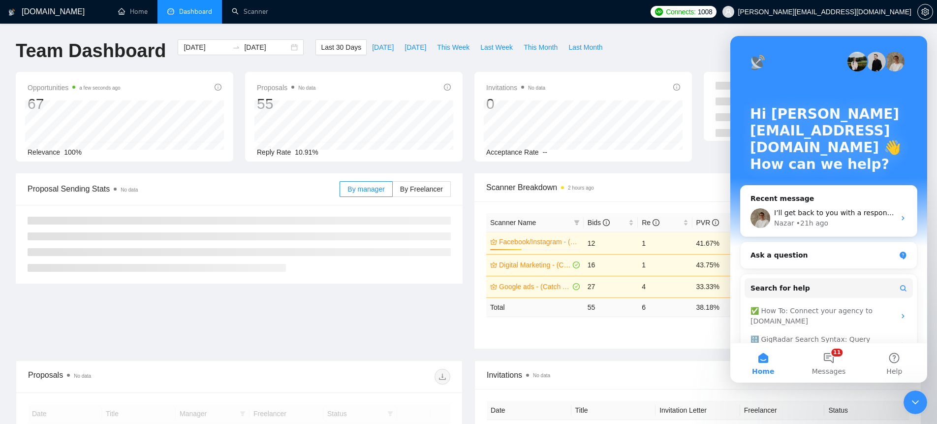 Image resolution: width=937 pixels, height=424 pixels. Describe the element at coordinates (698, 410) in the screenshot. I see `th: Invitation Letter` at that location.